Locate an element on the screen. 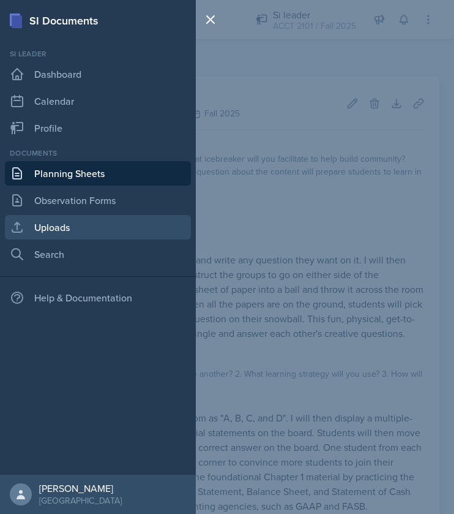 Image resolution: width=454 pixels, height=514 pixels. a: Calendar is located at coordinates (98, 101).